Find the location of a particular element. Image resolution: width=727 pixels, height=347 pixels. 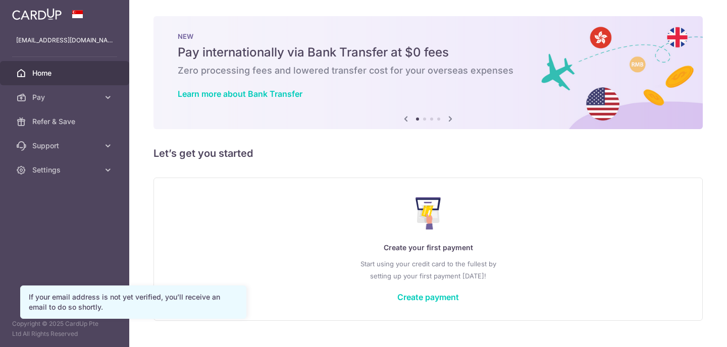

p: Create your first payment is located at coordinates (428, 248).